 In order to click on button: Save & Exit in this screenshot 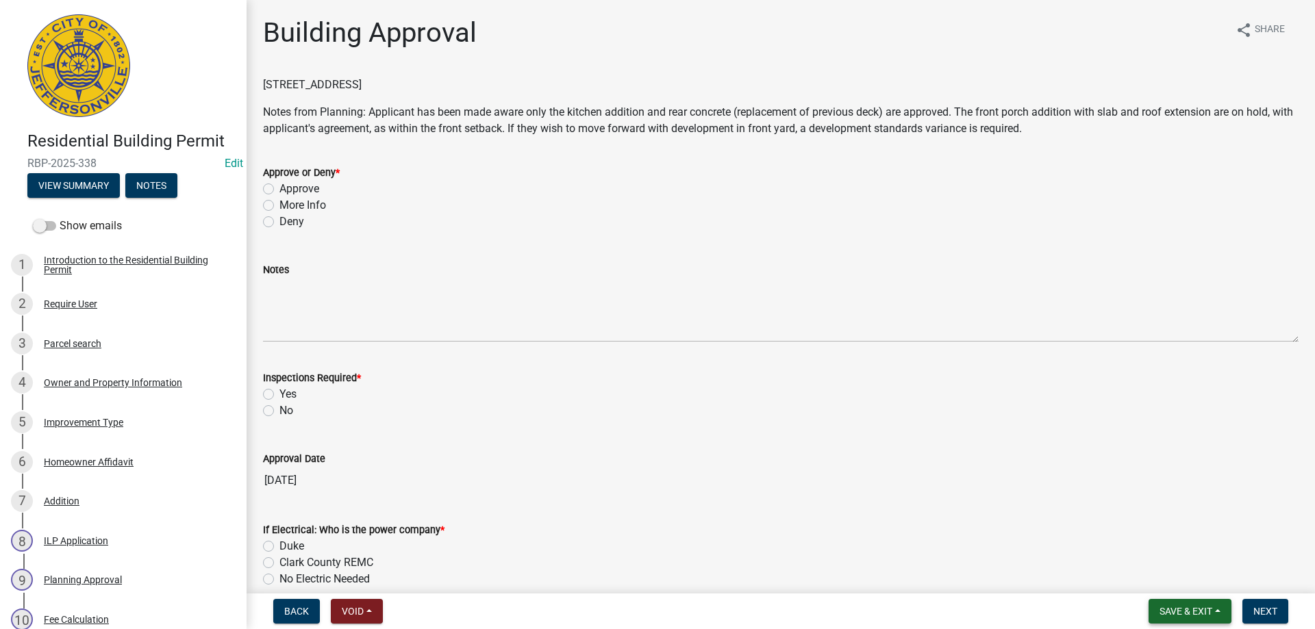, I will do `click(1190, 612)`.